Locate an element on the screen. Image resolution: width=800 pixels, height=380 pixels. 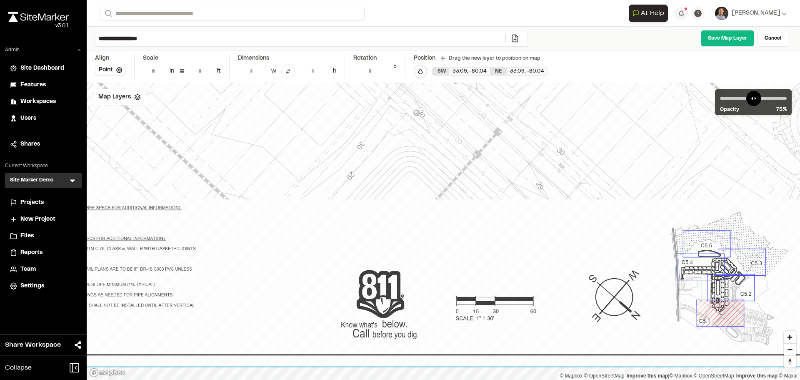
a: Files is located at coordinates (43, 236).